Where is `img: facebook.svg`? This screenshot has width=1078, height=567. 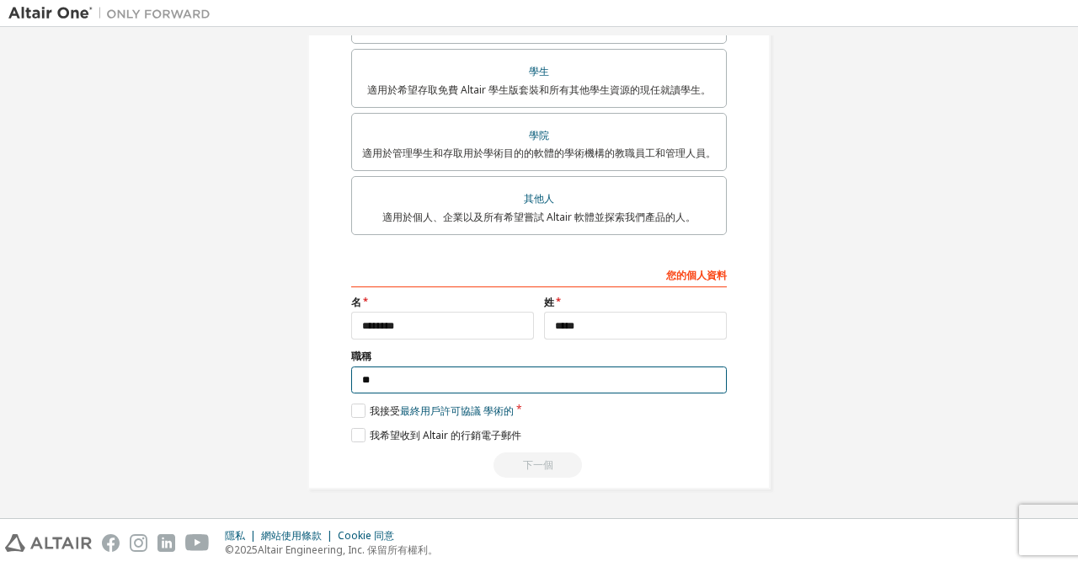 img: facebook.svg is located at coordinates (110, 542).